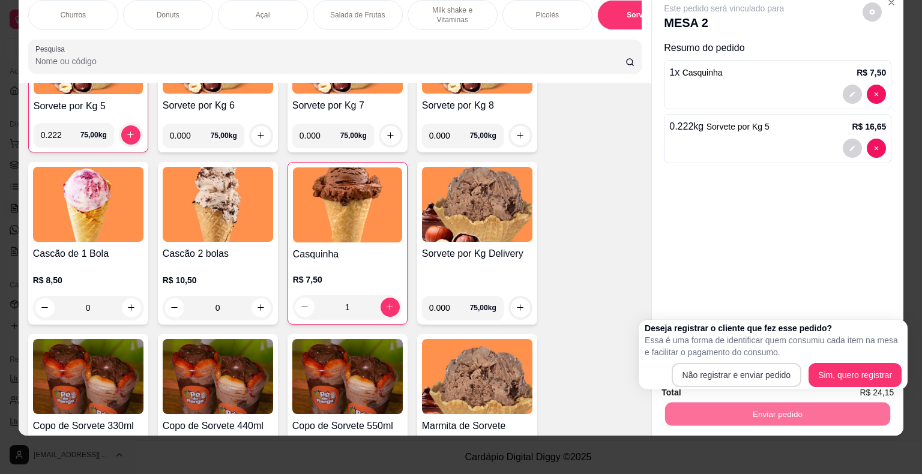  What do you see at coordinates (773, 346) in the screenshot?
I see `p: Essa é uma forma de identificar quem consumiu cada item na mesa e facilitar o pagamento do consumo.` at bounding box center [773, 346].